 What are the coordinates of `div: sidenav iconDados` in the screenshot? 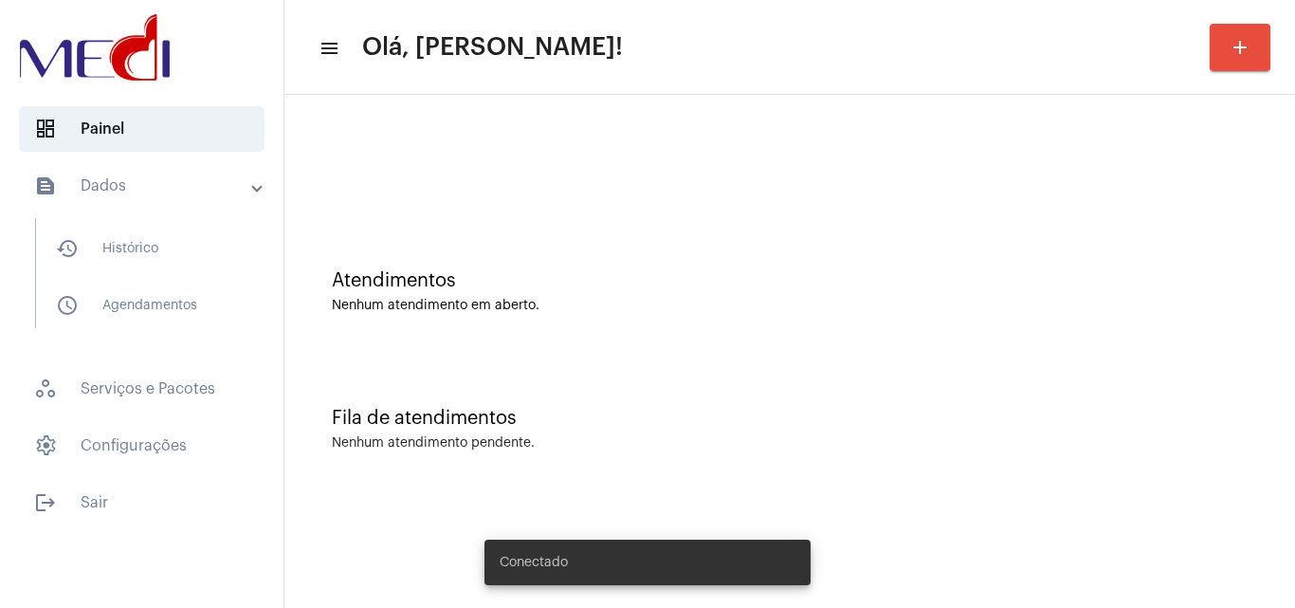 It's located at (147, 282).